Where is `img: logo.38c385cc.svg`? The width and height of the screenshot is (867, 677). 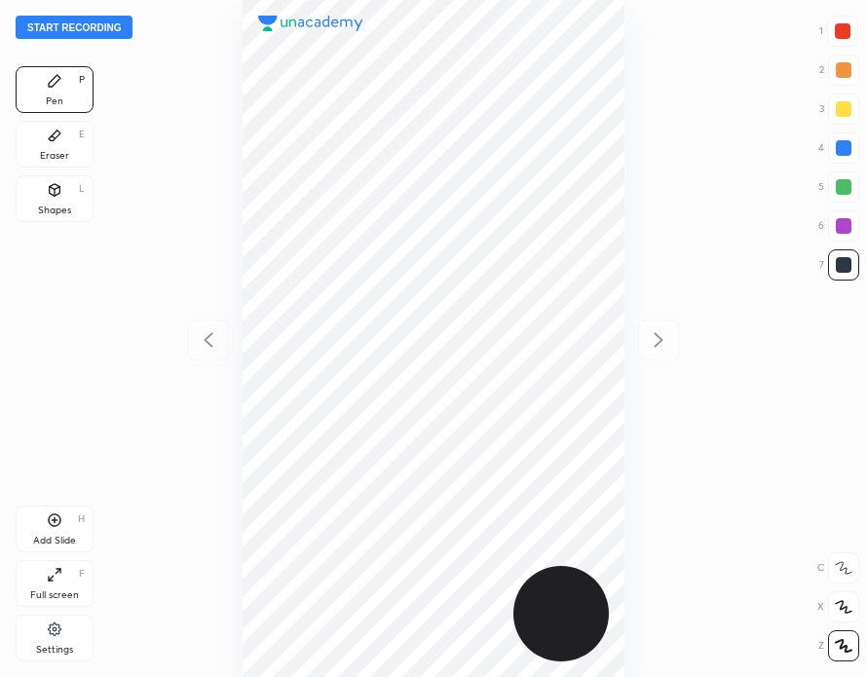
img: logo.38c385cc.svg is located at coordinates (311, 23).